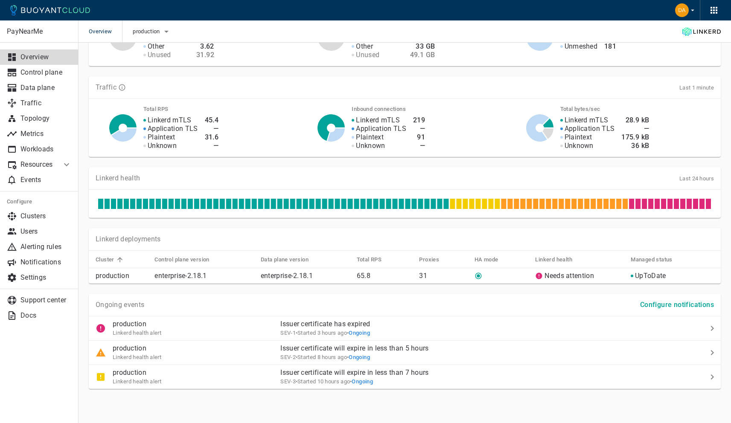 The image size is (731, 423). Describe the element at coordinates (46, 73) in the screenshot. I see `p: Control plane` at that location.